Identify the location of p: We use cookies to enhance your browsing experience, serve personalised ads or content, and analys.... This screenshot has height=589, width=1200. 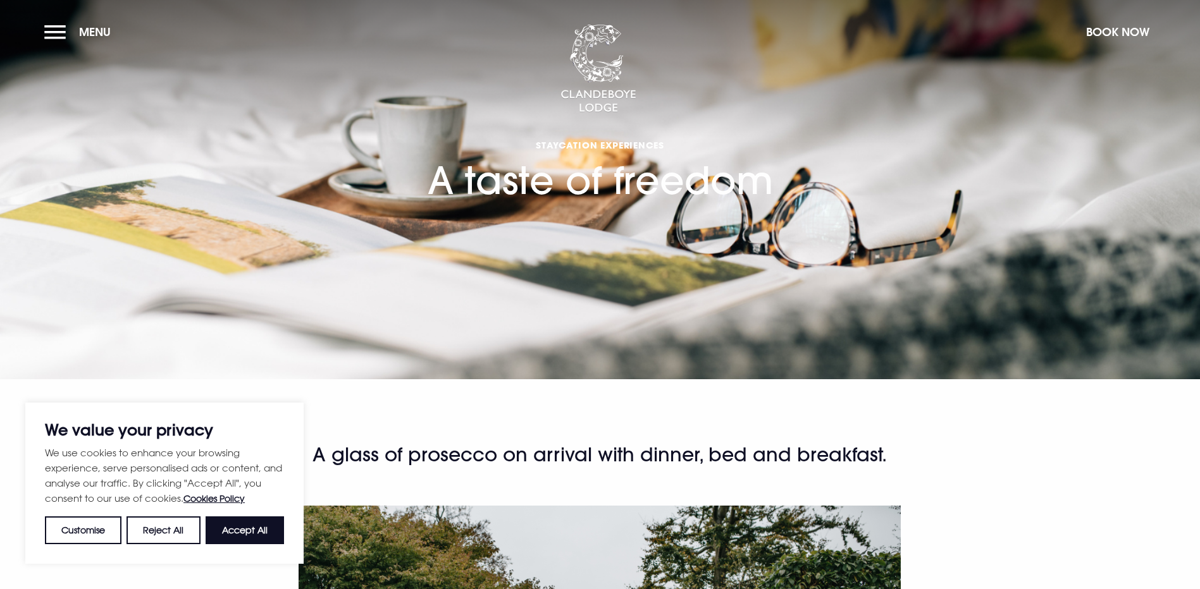
(164, 476).